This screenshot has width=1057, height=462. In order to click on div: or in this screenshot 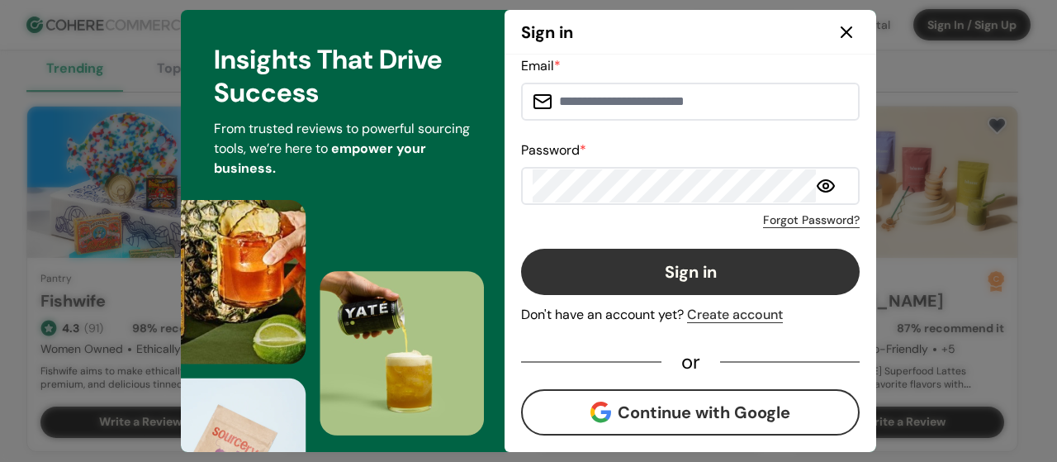, I will do `click(691, 362)`.